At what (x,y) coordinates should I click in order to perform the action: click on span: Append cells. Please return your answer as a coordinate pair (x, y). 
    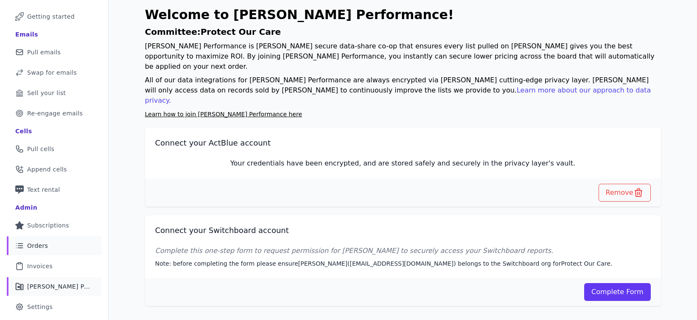
    Looking at the image, I should click on (47, 169).